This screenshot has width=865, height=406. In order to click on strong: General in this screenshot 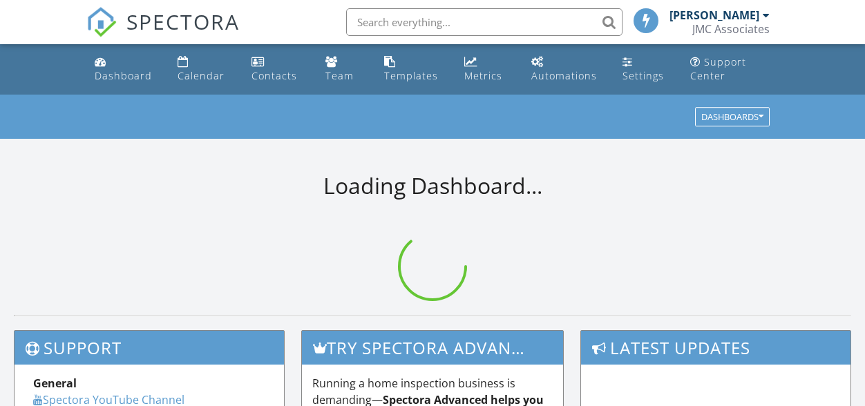, I will do `click(55, 383)`.